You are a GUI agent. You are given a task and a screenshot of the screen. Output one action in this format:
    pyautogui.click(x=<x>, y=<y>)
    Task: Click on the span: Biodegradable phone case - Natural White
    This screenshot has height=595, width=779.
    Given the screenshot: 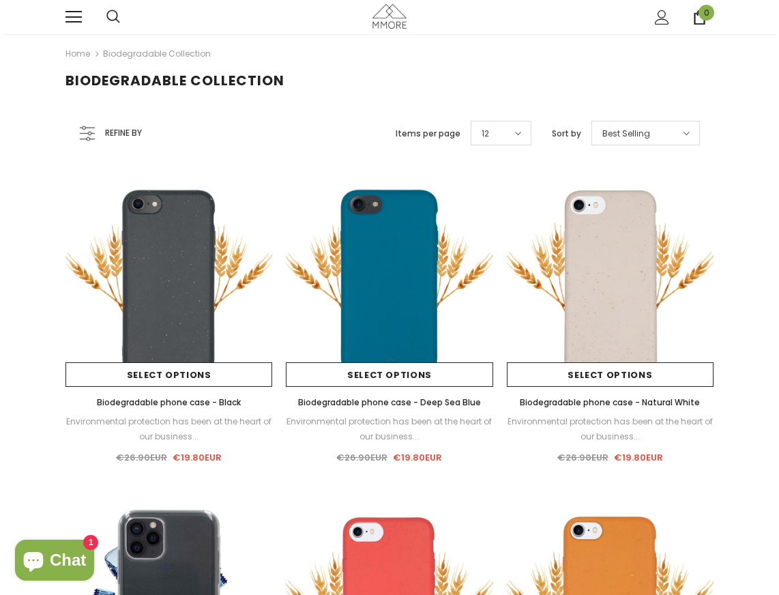 What is the action you would take?
    pyautogui.click(x=610, y=402)
    